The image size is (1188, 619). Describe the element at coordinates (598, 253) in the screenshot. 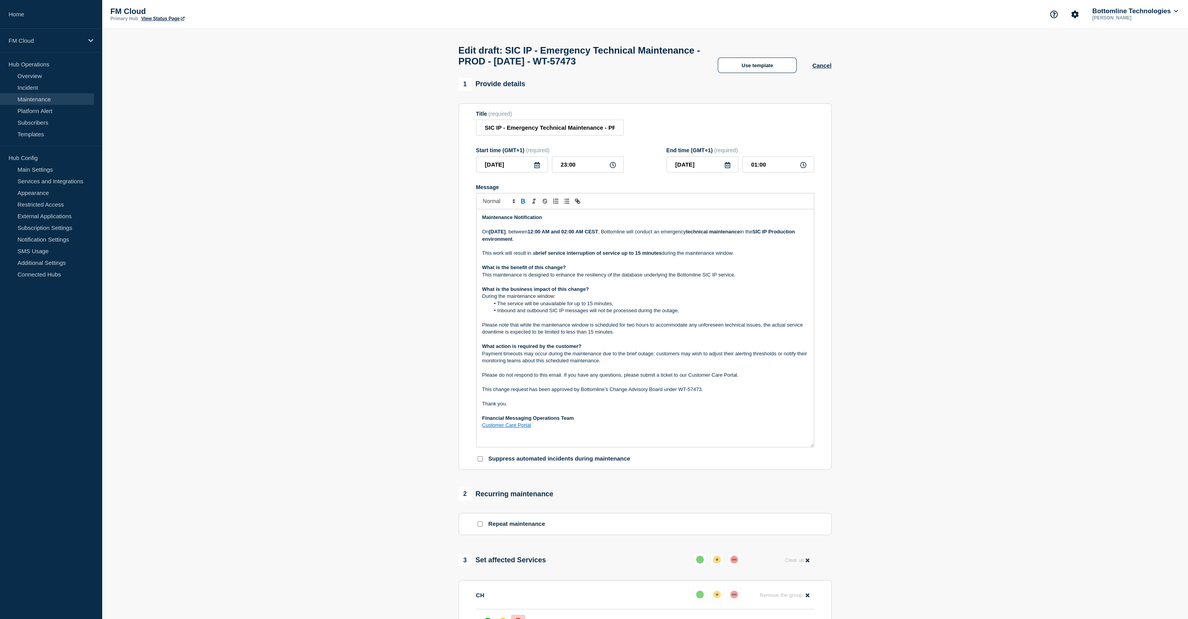

I see `strong: brief service interruption of service up to 15 minutes` at that location.